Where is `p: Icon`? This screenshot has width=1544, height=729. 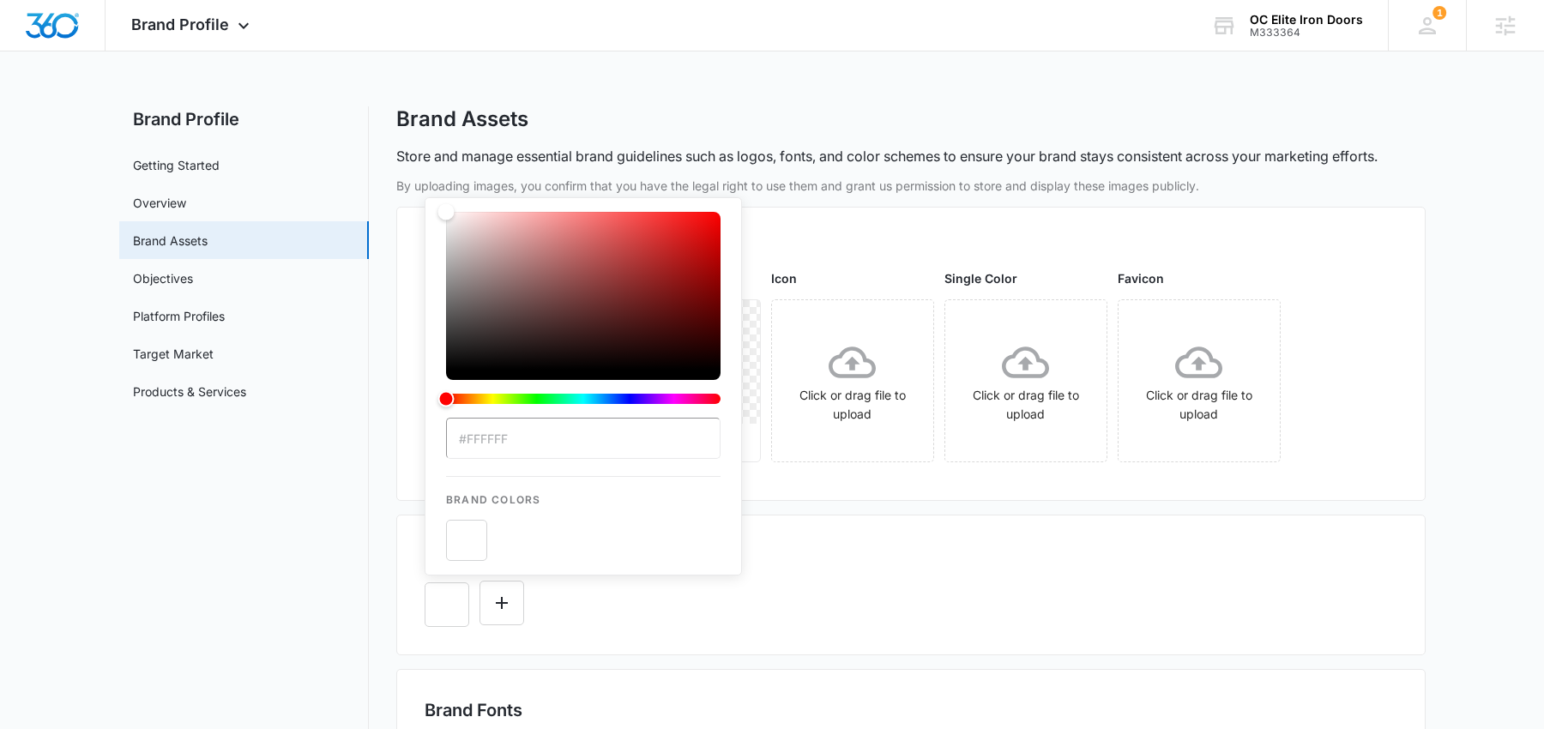 p: Icon is located at coordinates (853, 278).